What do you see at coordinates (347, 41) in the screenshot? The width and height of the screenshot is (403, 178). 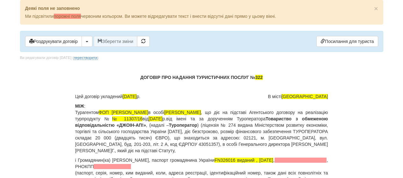 I see `a: Посилання для туриста` at bounding box center [347, 41].